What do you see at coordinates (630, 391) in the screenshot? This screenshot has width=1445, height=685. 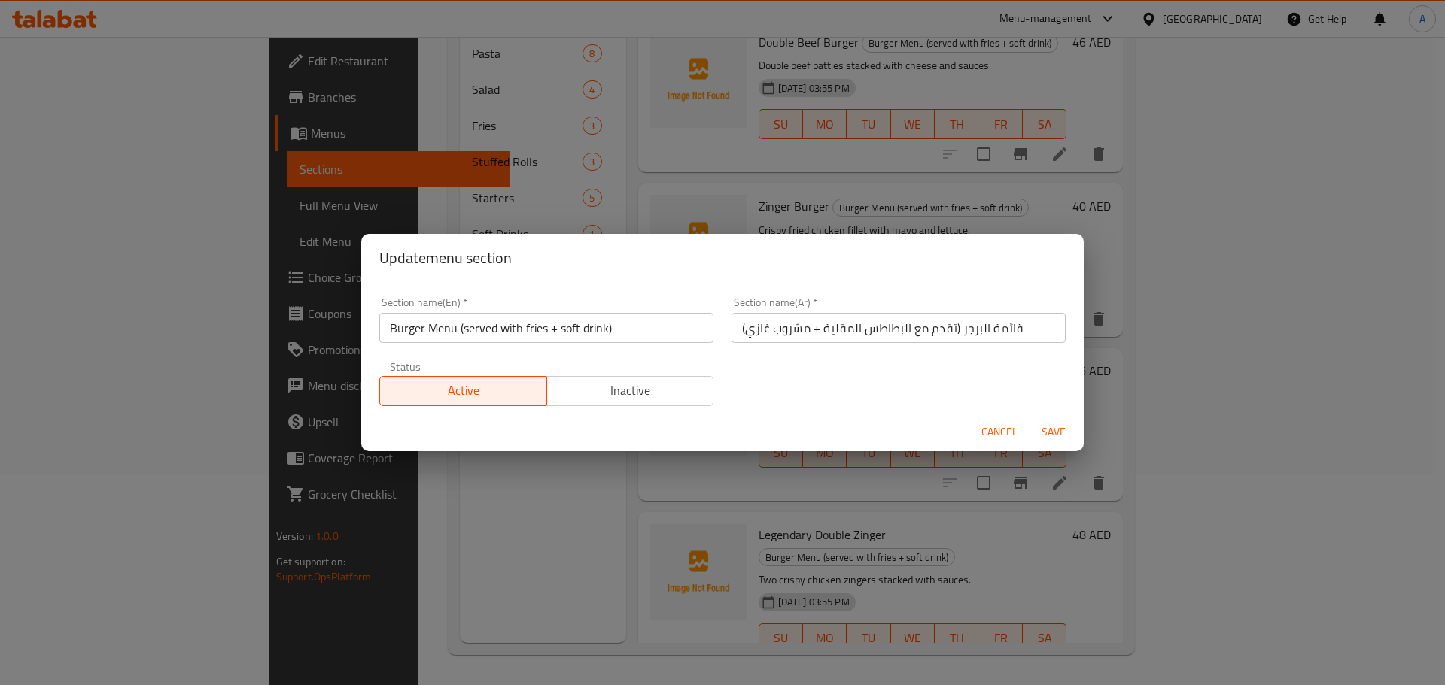 I see `button: Inactive` at bounding box center [630, 391].